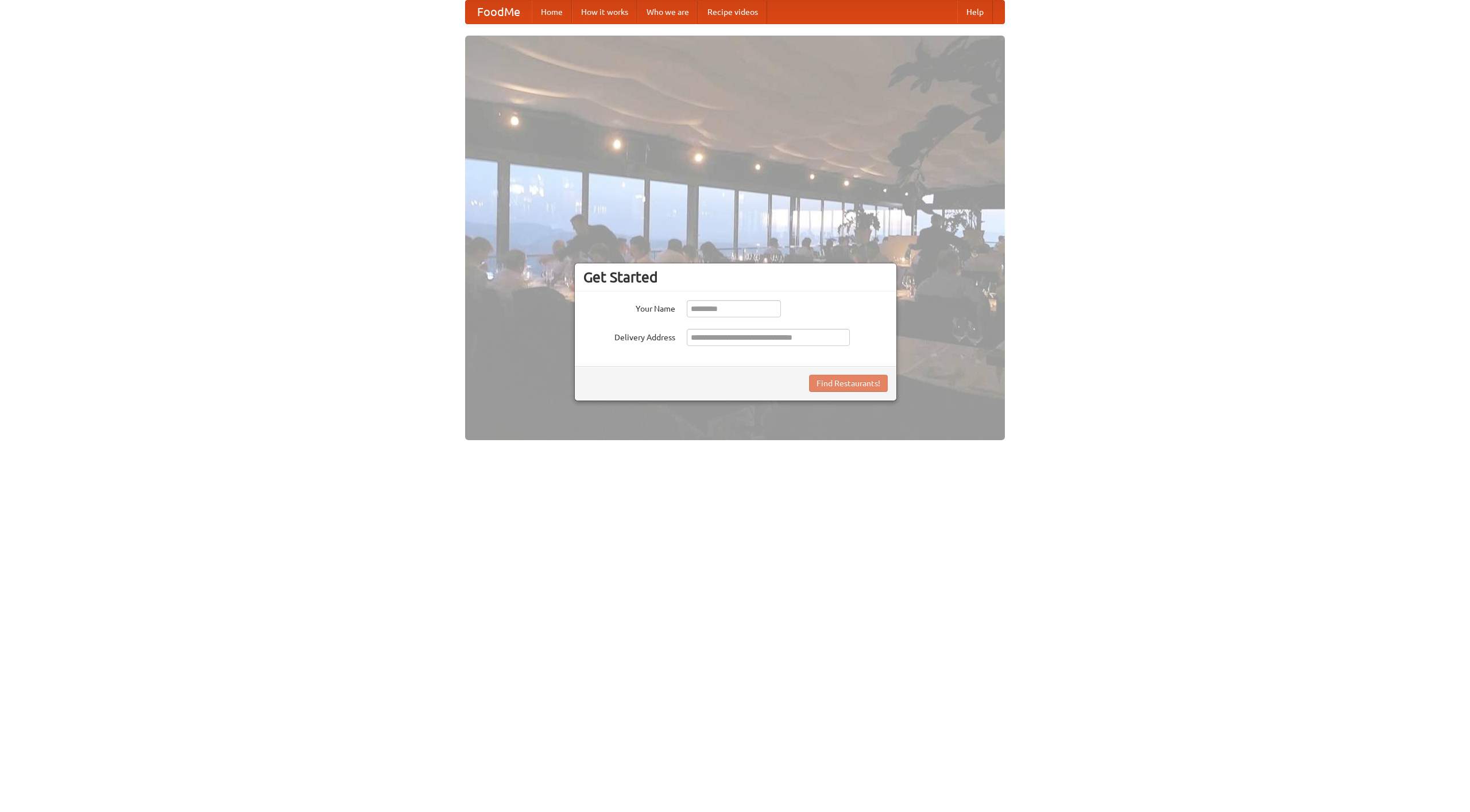 This screenshot has height=812, width=1470. Describe the element at coordinates (629, 335) in the screenshot. I see `label: Delivery Address` at that location.